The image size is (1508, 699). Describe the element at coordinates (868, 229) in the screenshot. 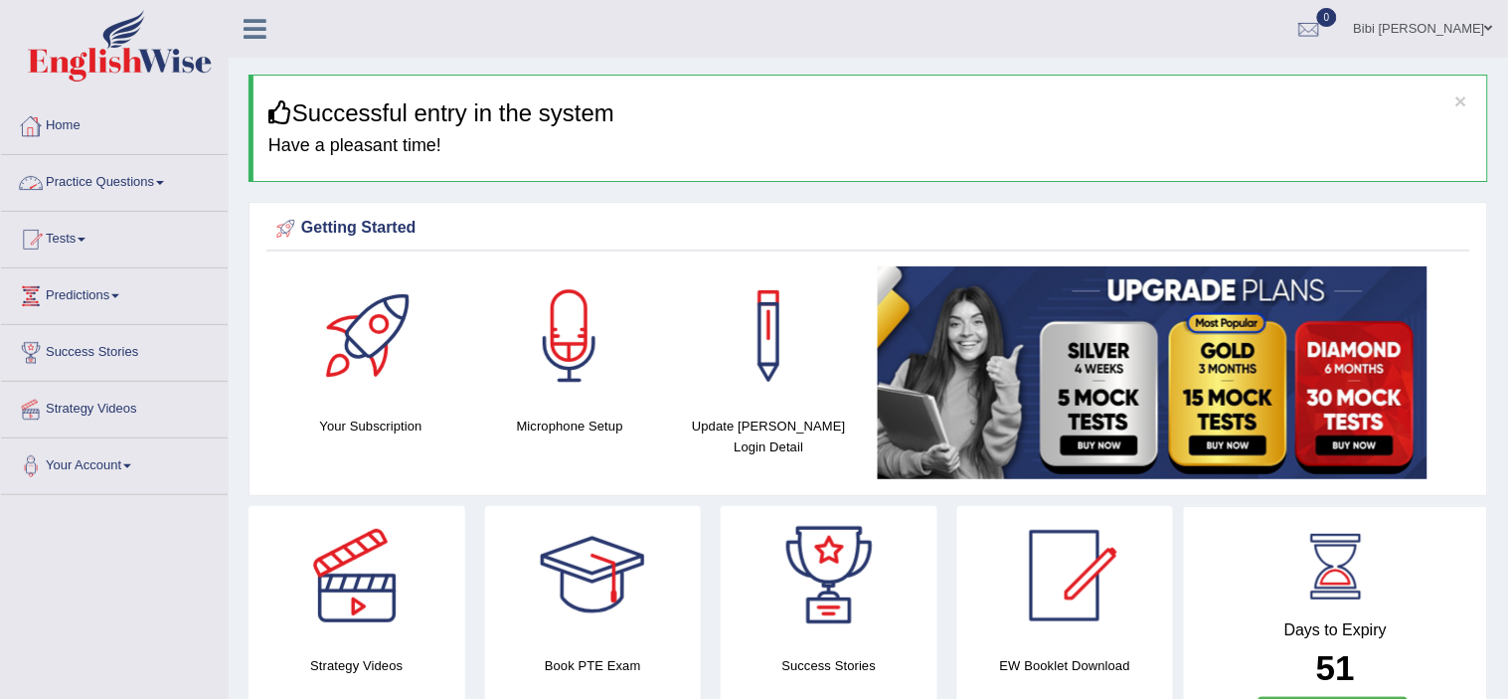

I see `div: Getting Started` at that location.